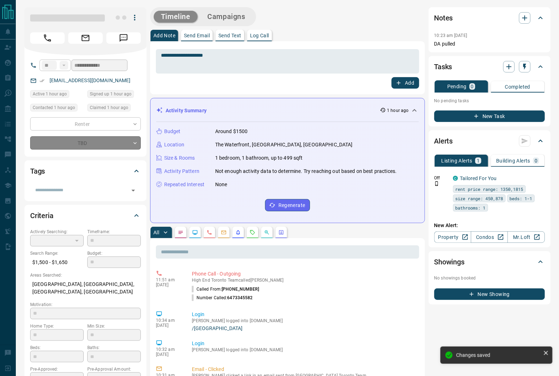 The width and height of the screenshot is (559, 376). What do you see at coordinates (490, 67) in the screenshot?
I see `div: Tasks` at bounding box center [490, 67].